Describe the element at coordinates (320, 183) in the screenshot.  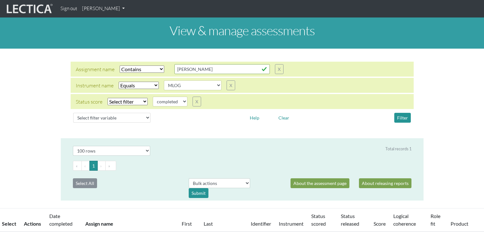
I see `a: About the assessment page` at that location.